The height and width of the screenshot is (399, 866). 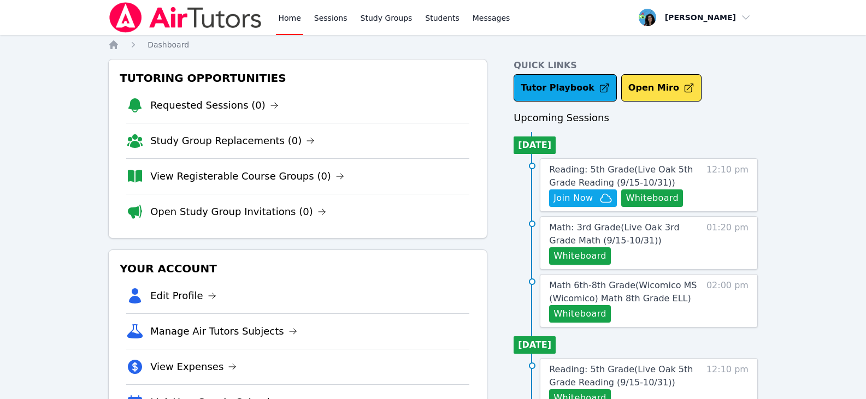 What do you see at coordinates (183, 296) in the screenshot?
I see `a: Edit Profile` at bounding box center [183, 296].